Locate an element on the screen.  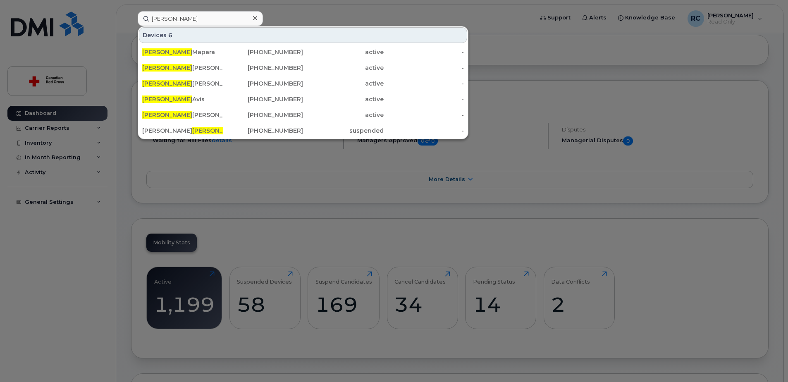
div: suspended is located at coordinates (343, 131).